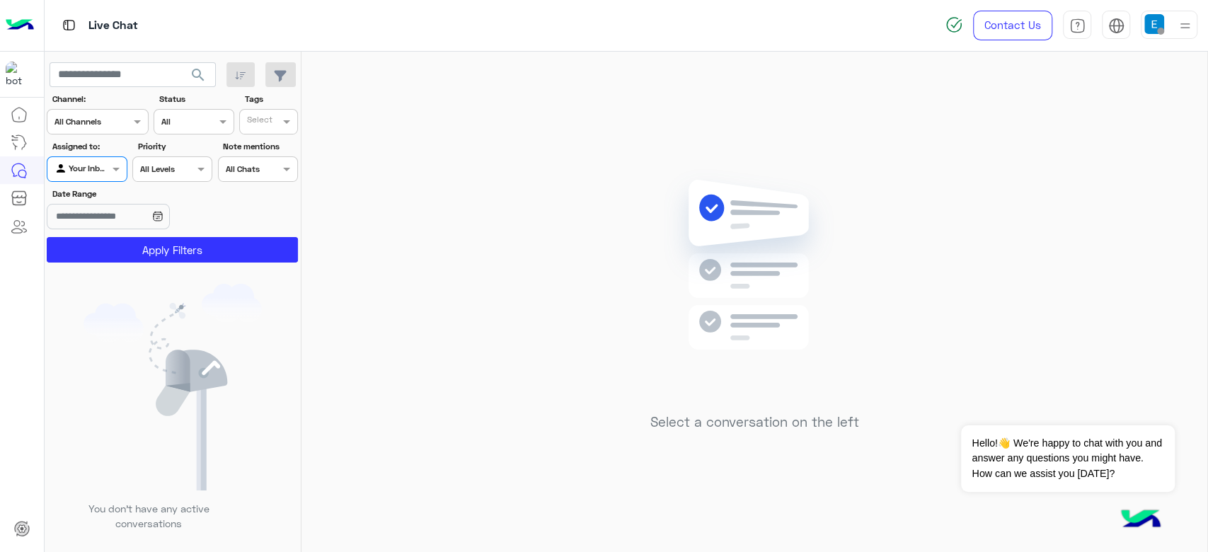 Image resolution: width=1208 pixels, height=552 pixels. What do you see at coordinates (258, 121) in the screenshot?
I see `div: Select` at bounding box center [258, 121].